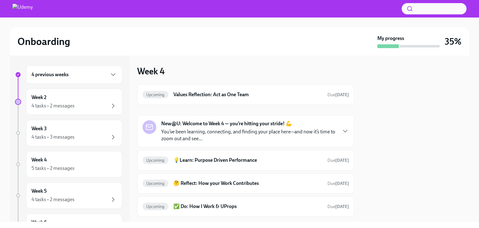 Image resolution: width=479 pixels, height=228 pixels. What do you see at coordinates (39, 128) in the screenshot?
I see `h6: Week 3` at bounding box center [39, 128].